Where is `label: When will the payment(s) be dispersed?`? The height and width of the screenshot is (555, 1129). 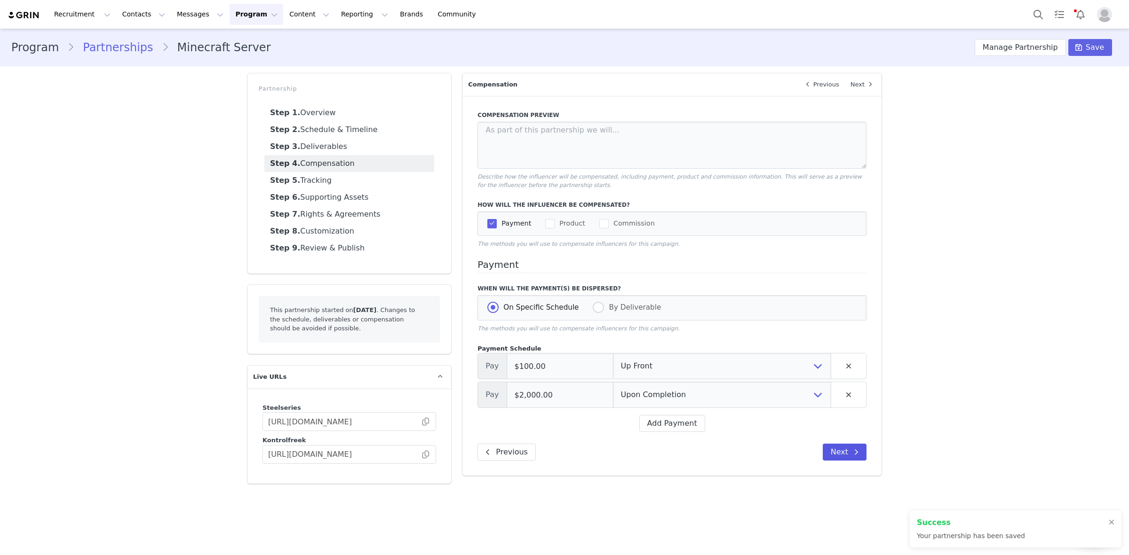
label: When will the payment(s) be dispersed? is located at coordinates (672, 289).